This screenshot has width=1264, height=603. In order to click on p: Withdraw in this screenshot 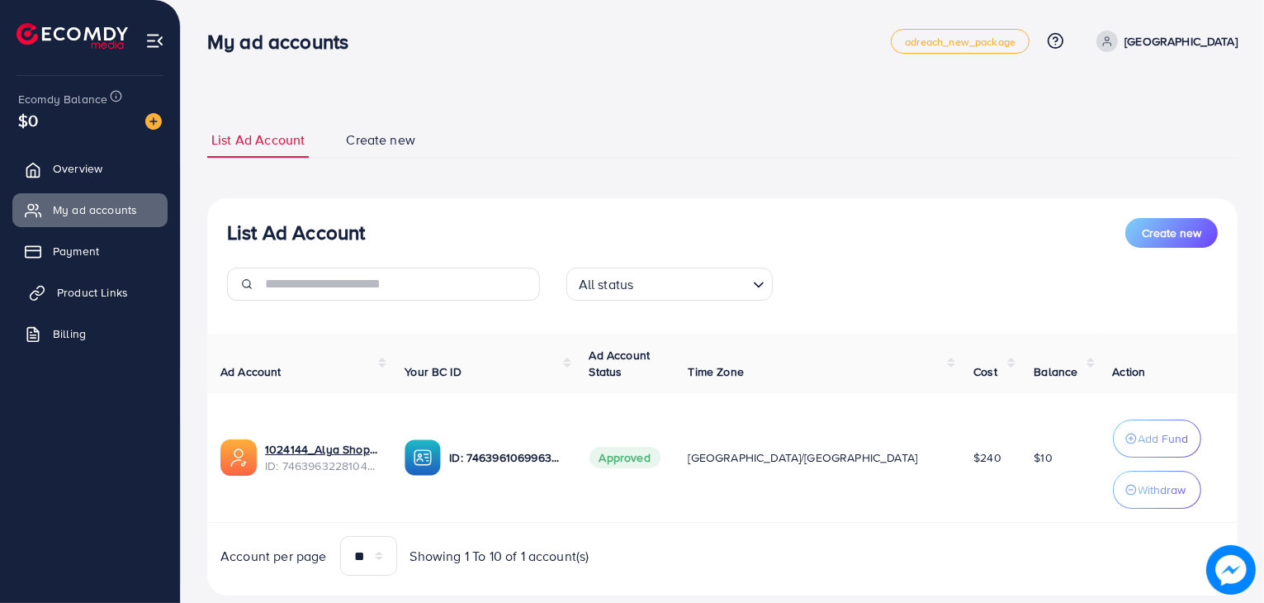, I will do `click(1163, 490)`.